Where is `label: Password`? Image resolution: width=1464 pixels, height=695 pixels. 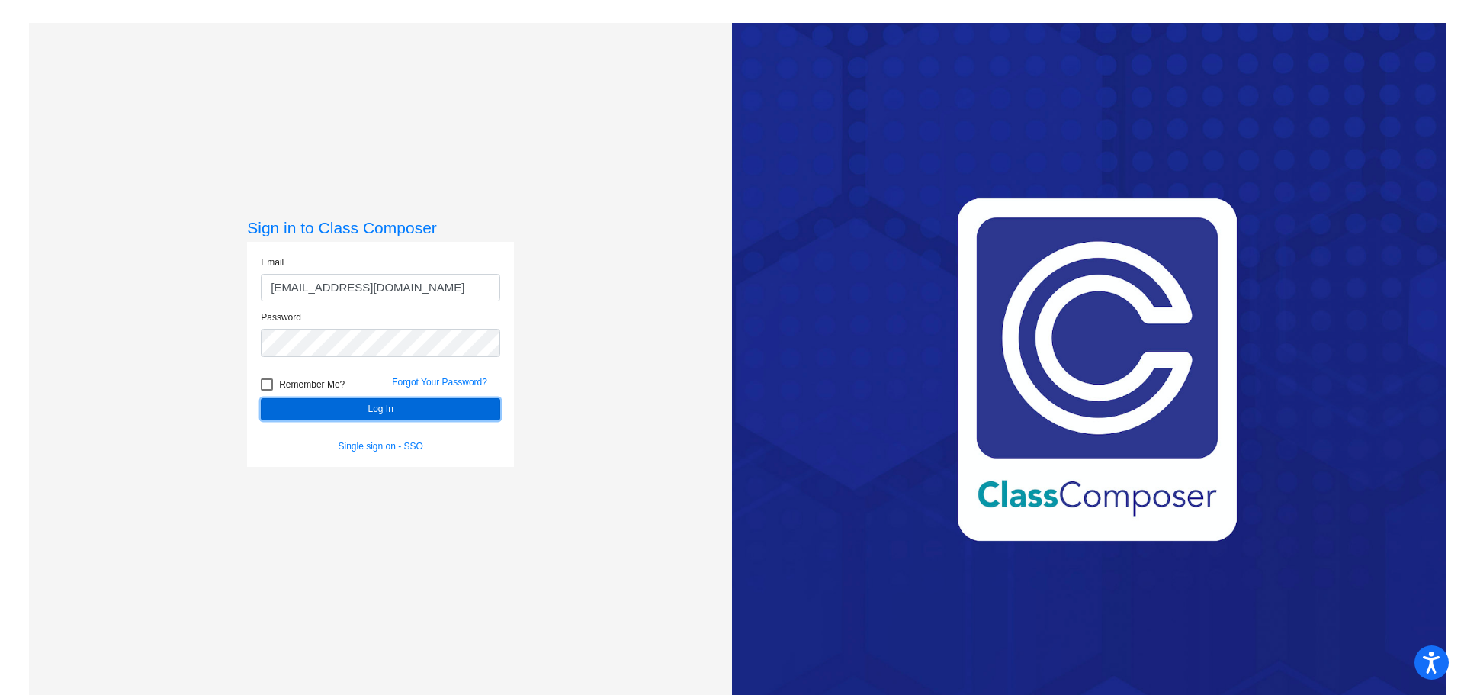 label: Password is located at coordinates (281, 317).